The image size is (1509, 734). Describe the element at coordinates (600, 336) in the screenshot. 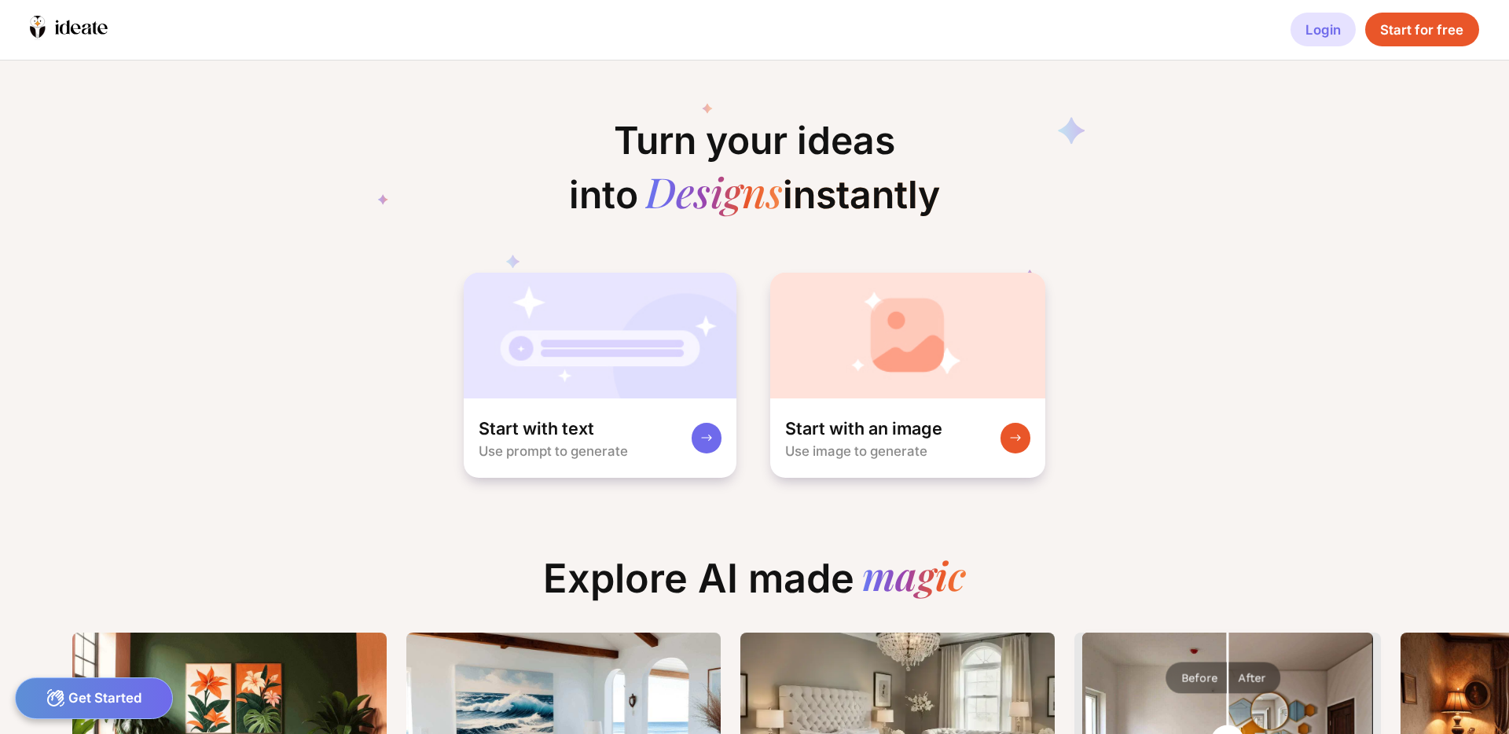

I see `img: startWithTextCardBg.jpg` at that location.